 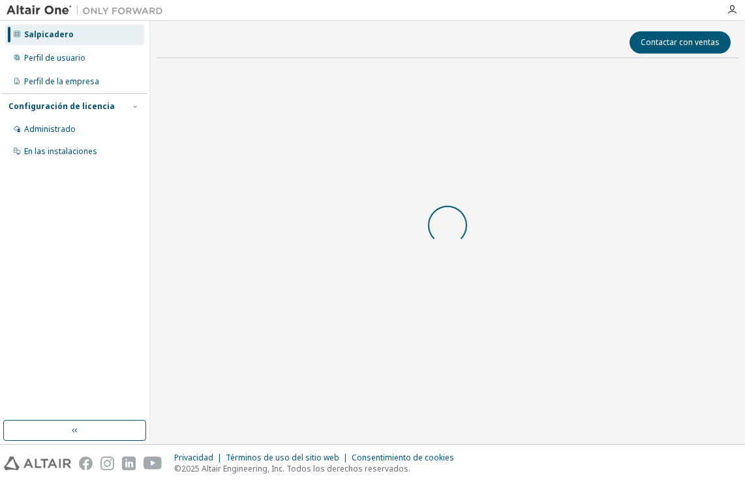 I want to click on img: linkedin.svg, so click(x=129, y=463).